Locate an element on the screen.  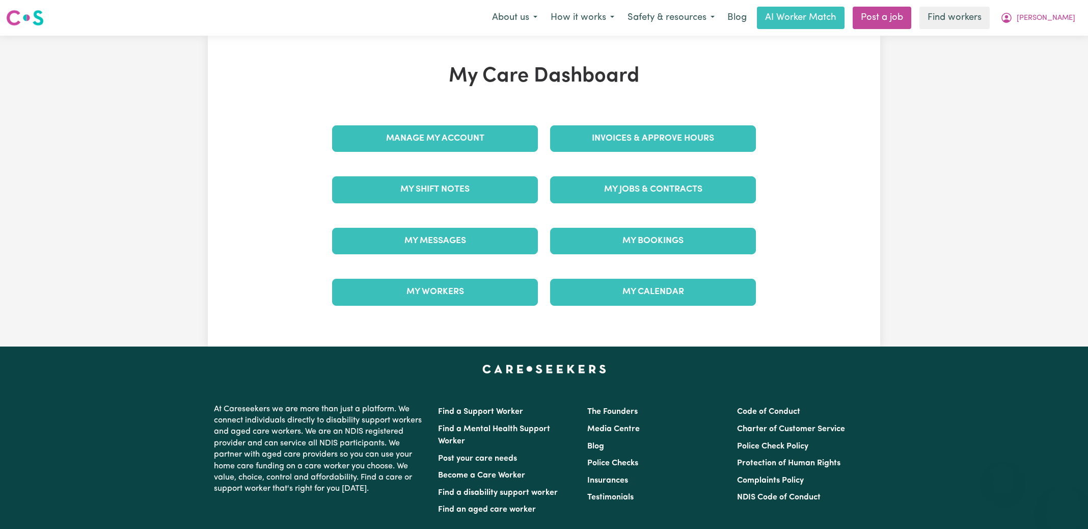
a: Insurances is located at coordinates (607, 480).